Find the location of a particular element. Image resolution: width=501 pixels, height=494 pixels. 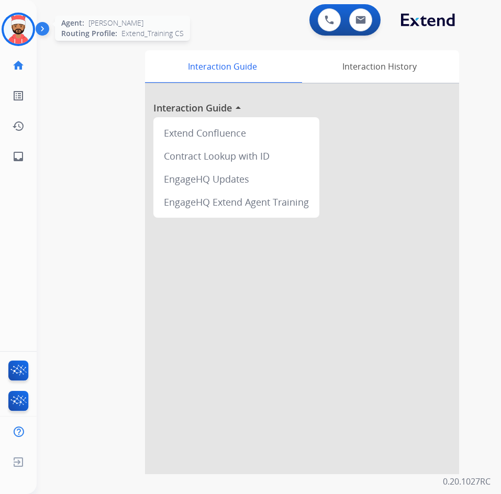

mat-icon: history is located at coordinates (18, 126).